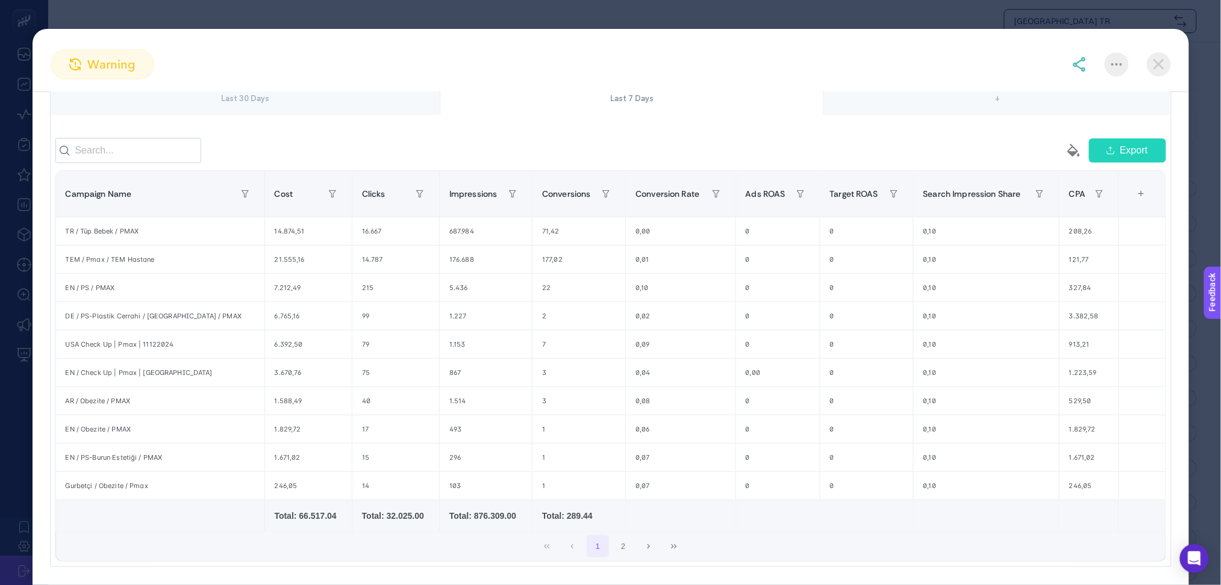 This screenshot has width=1221, height=585. What do you see at coordinates (485, 429) in the screenshot?
I see `div: 493` at bounding box center [485, 429].